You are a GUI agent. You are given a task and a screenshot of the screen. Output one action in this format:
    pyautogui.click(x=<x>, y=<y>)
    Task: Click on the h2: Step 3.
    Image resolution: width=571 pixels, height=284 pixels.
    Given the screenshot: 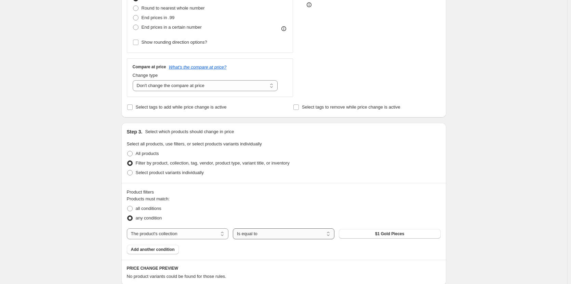 What is the action you would take?
    pyautogui.click(x=135, y=132)
    